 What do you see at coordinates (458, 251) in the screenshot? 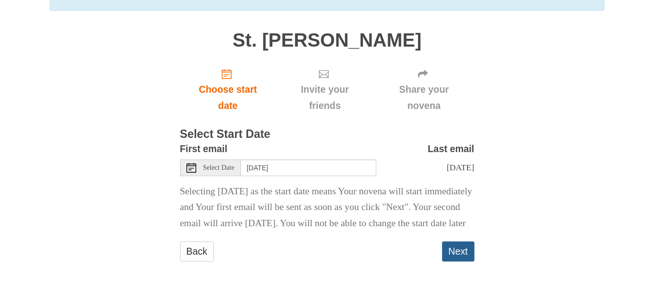
I see `button: Next` at bounding box center [458, 251].